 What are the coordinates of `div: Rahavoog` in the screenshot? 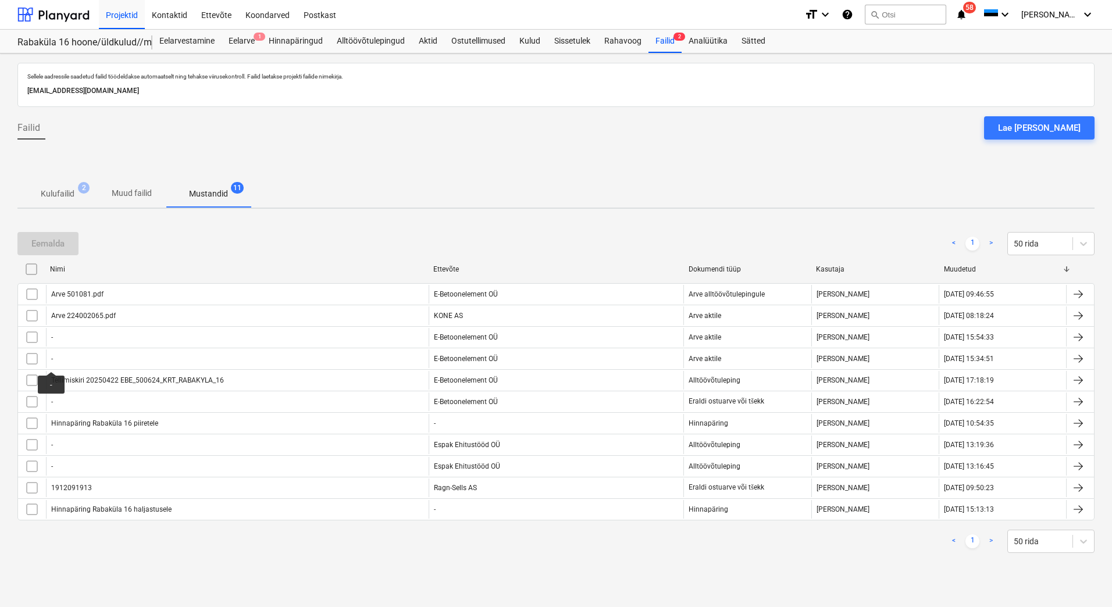 It's located at (623, 41).